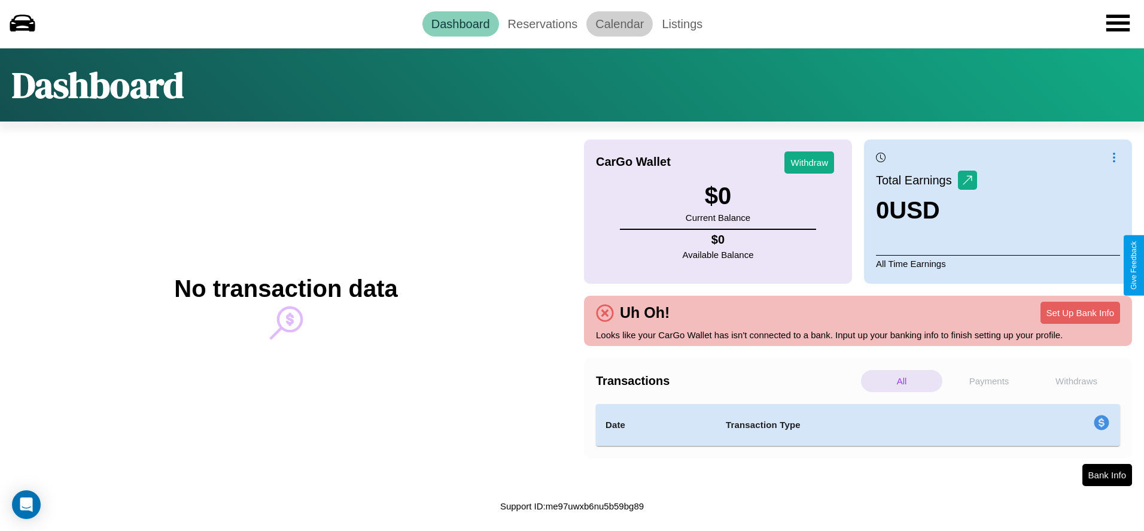  Describe the element at coordinates (718, 254) in the screenshot. I see `p: Available Balance` at that location.